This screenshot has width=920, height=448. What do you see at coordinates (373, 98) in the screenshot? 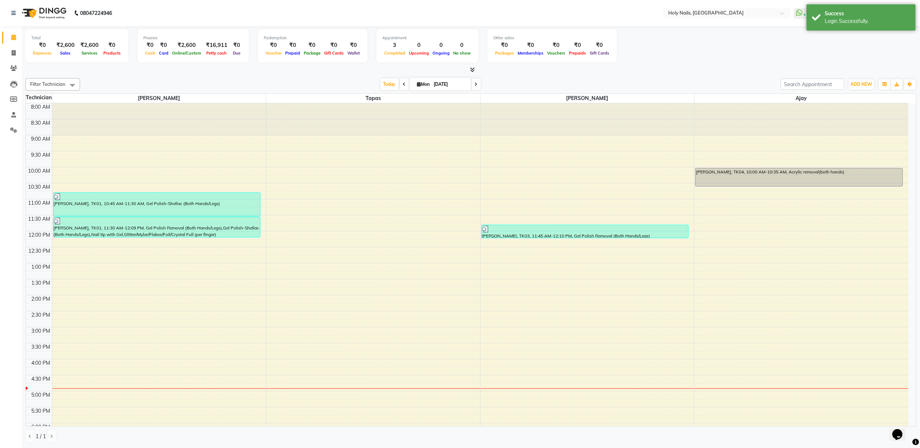
I see `span: Tapas` at bounding box center [373, 98].